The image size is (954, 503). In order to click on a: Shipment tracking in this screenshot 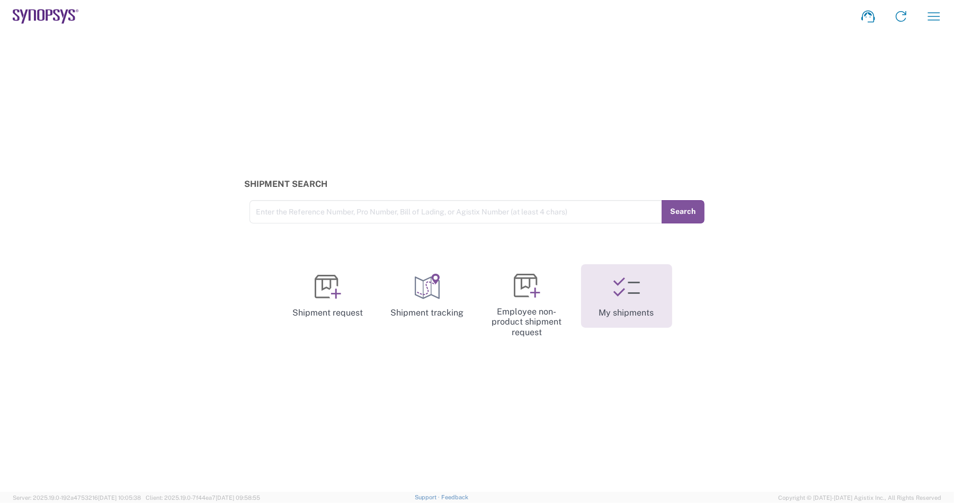, I will do `click(427, 296)`.